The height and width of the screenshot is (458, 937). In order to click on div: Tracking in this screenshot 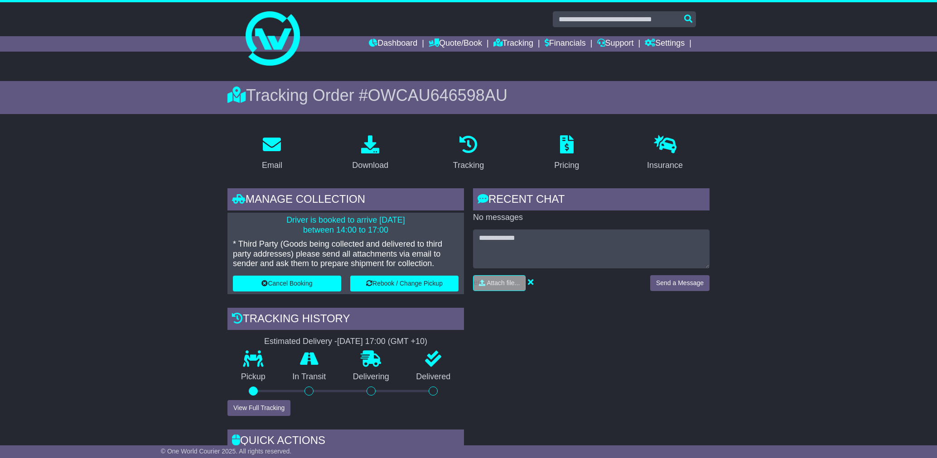, I will do `click(468, 165)`.